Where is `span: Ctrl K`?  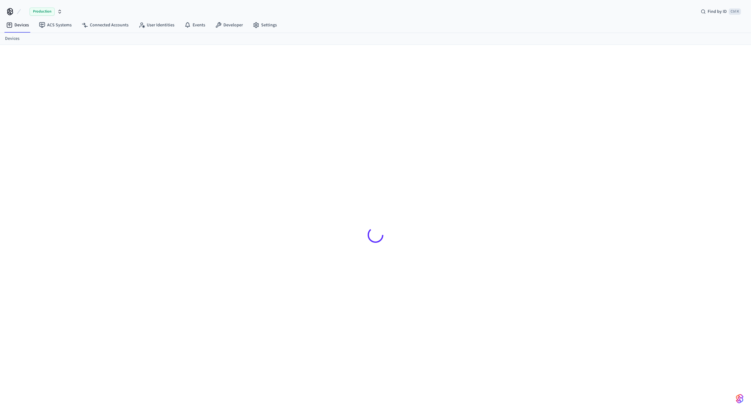
span: Ctrl K is located at coordinates (734, 12).